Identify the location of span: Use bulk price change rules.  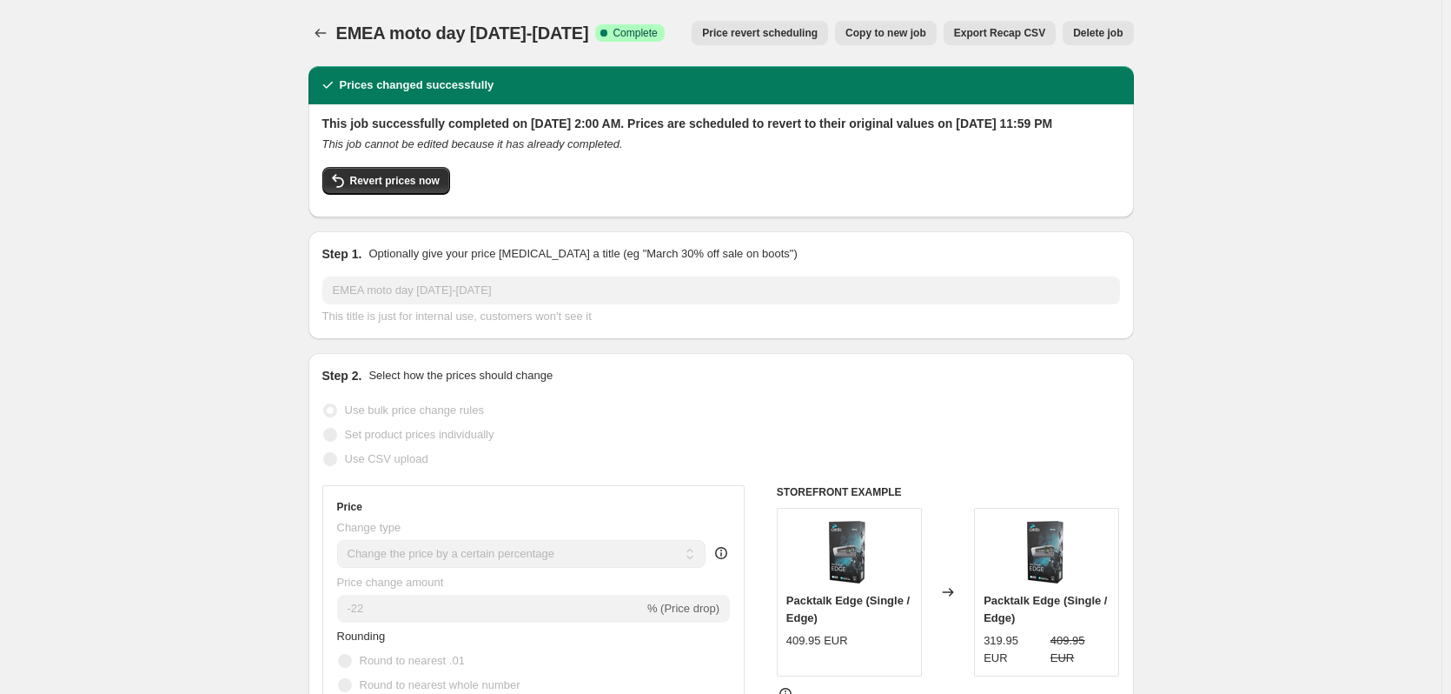
(415, 409).